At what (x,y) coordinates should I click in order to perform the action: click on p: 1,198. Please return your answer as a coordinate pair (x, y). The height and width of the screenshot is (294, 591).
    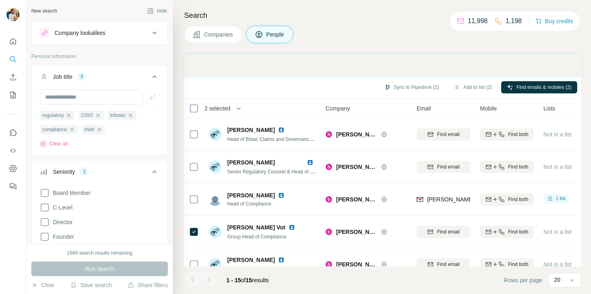
    Looking at the image, I should click on (514, 21).